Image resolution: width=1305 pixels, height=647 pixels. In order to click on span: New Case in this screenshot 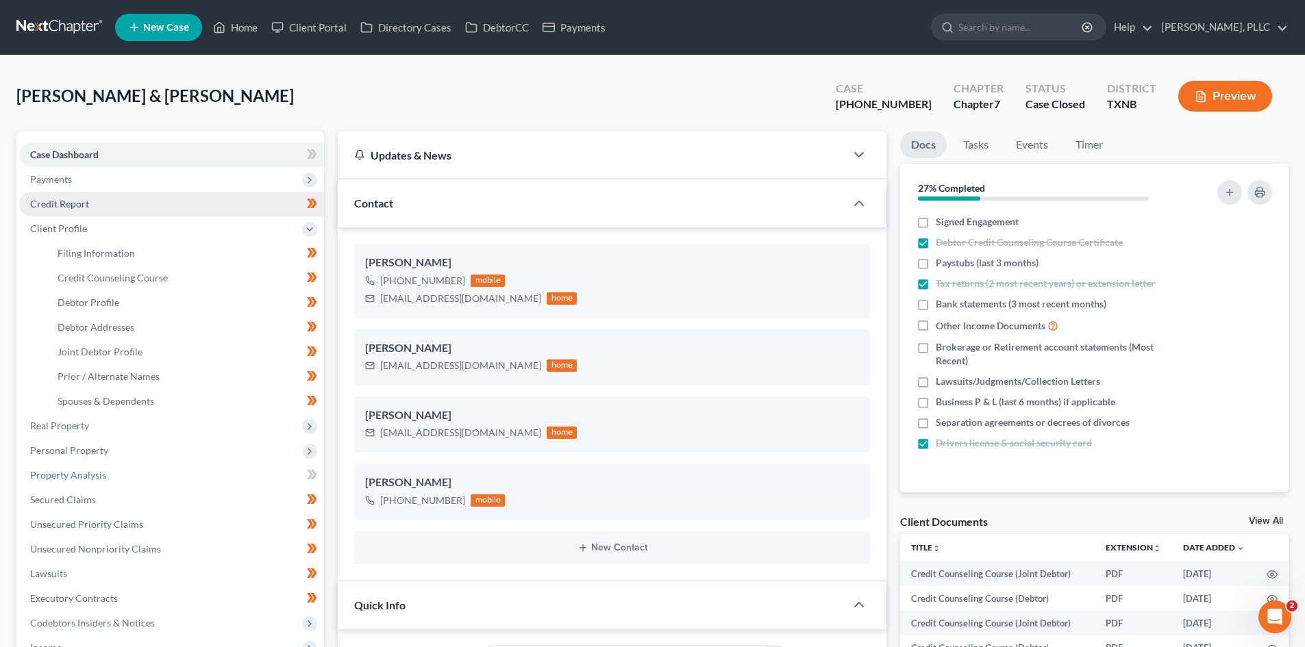, I will do `click(166, 27)`.